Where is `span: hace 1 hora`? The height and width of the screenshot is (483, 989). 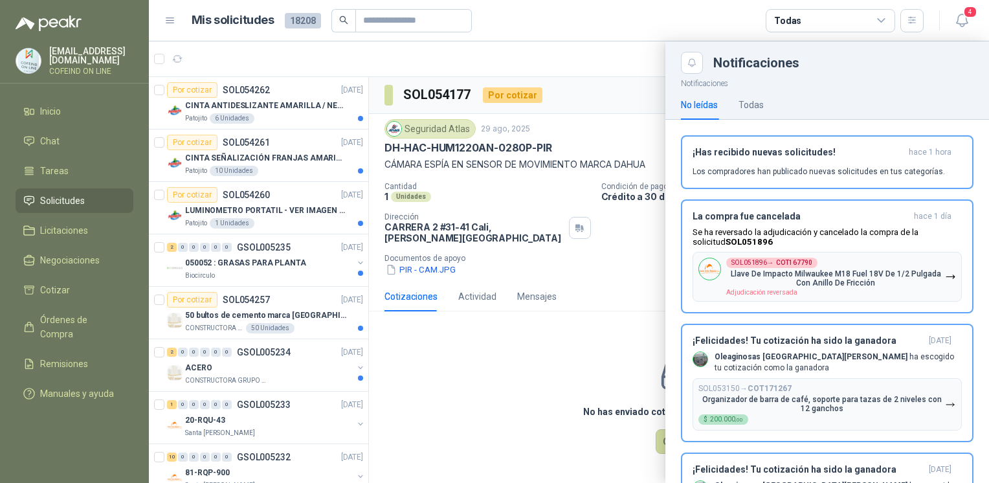 span: hace 1 hora is located at coordinates (930, 152).